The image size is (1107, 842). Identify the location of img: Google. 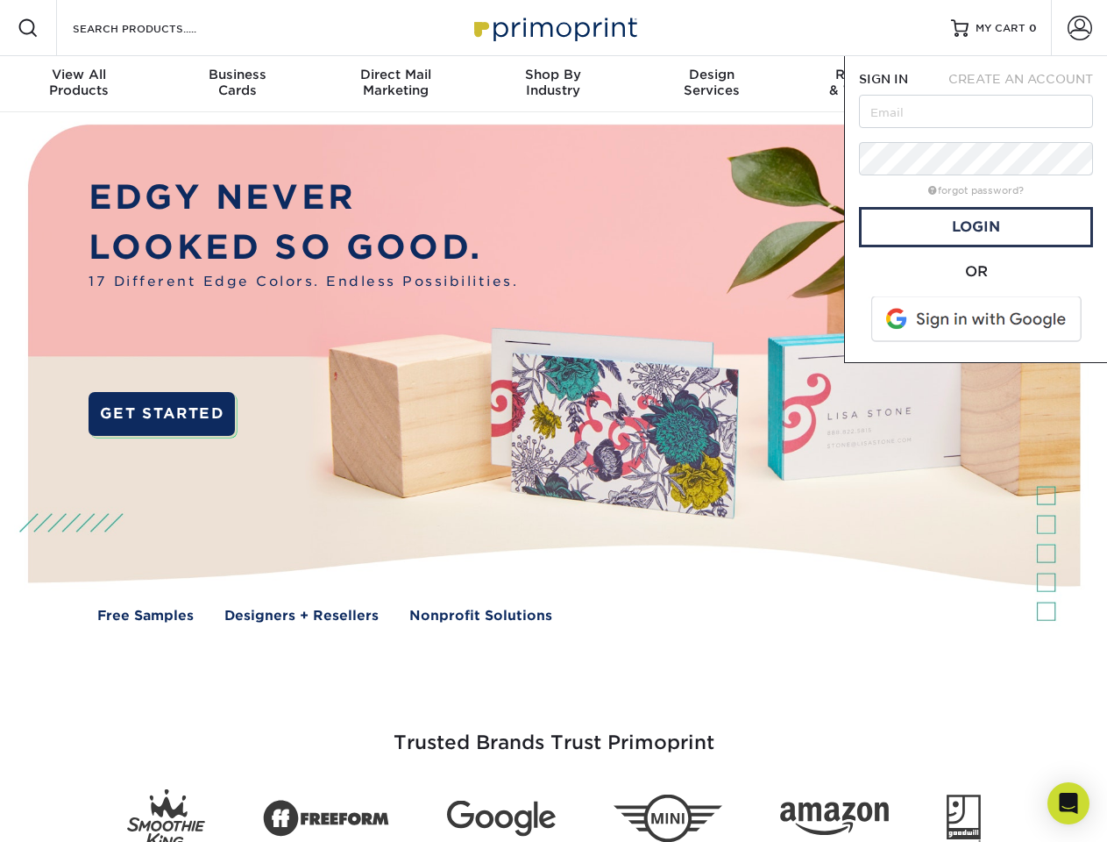
(502, 818).